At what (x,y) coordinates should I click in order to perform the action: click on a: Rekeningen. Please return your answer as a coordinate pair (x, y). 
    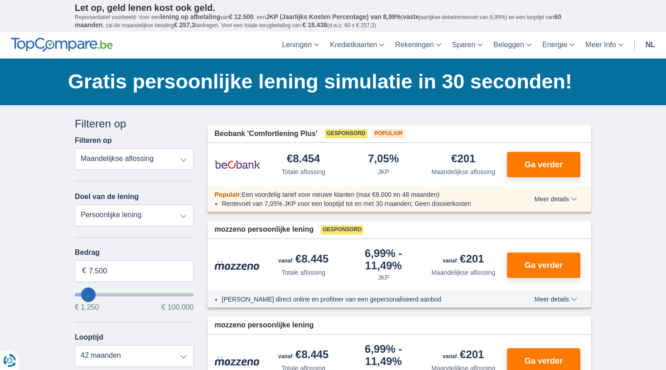
    Looking at the image, I should click on (418, 45).